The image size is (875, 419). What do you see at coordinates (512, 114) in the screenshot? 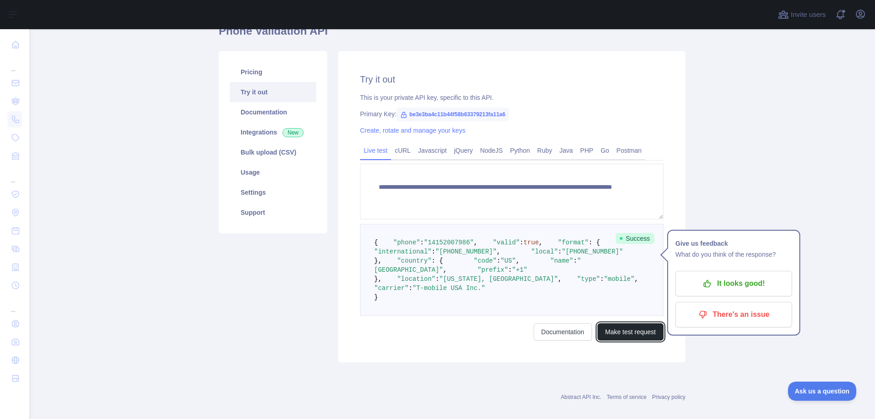
I see `div: Primary Key:` at bounding box center [512, 114].